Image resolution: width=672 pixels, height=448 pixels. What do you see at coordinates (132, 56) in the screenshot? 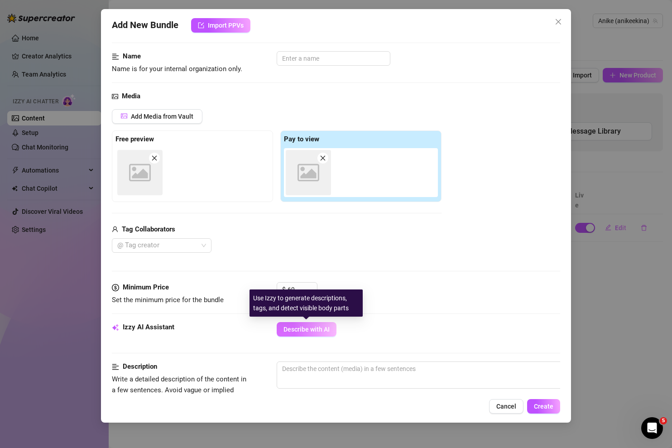
I see `strong: Name` at bounding box center [132, 56].